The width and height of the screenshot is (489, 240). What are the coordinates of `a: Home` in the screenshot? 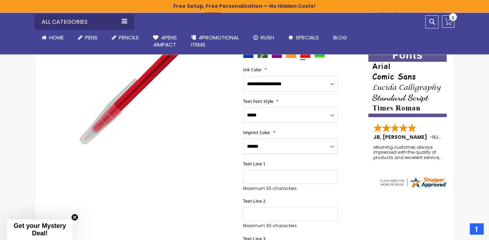 It's located at (53, 38).